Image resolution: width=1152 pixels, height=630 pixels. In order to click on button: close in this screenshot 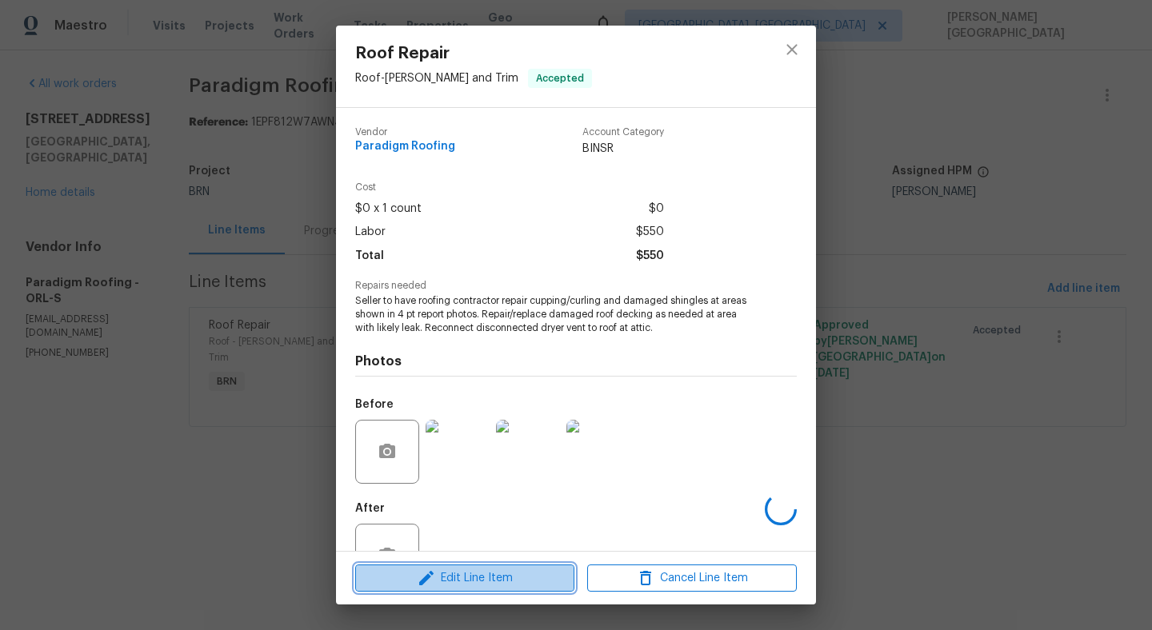, I will do `click(792, 50)`.